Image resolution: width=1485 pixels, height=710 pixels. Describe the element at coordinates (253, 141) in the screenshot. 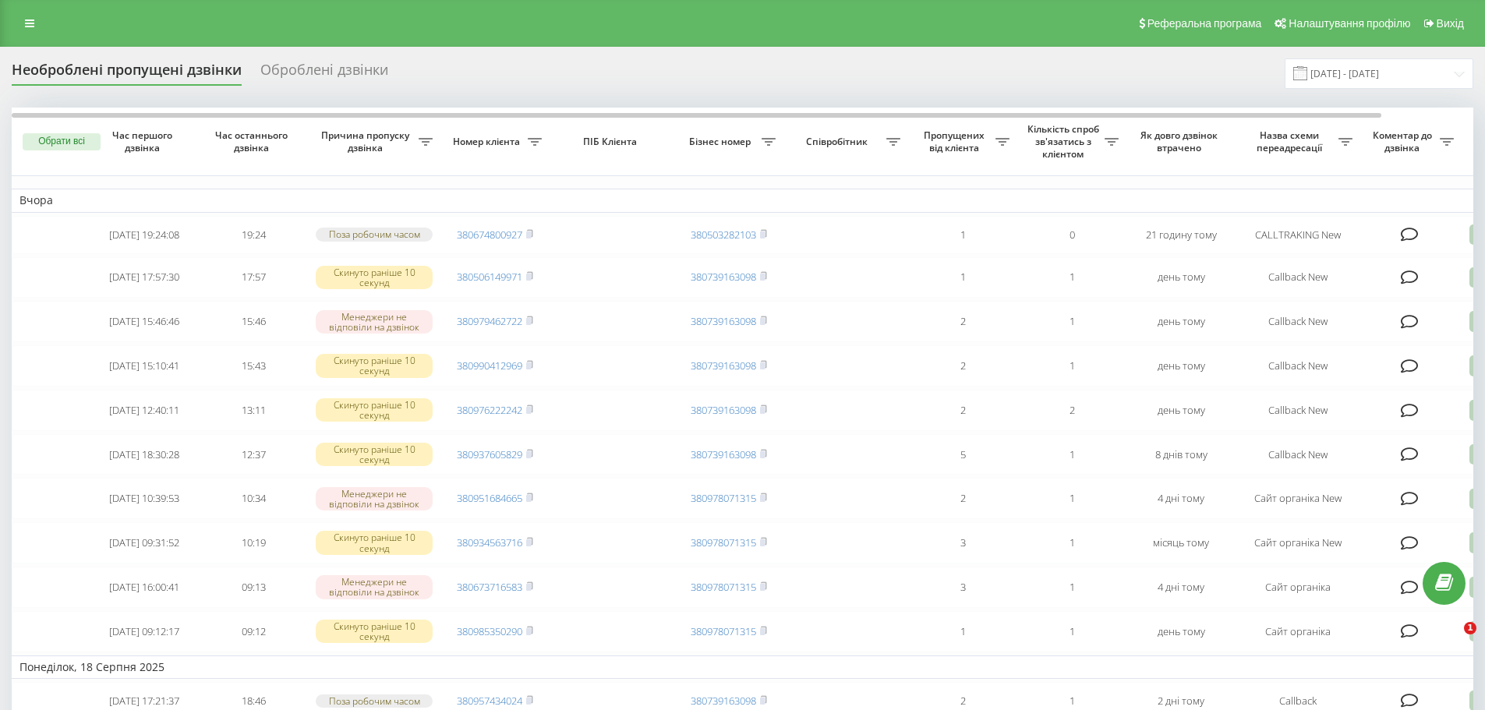

I see `span: Час останнього дзвінка` at that location.